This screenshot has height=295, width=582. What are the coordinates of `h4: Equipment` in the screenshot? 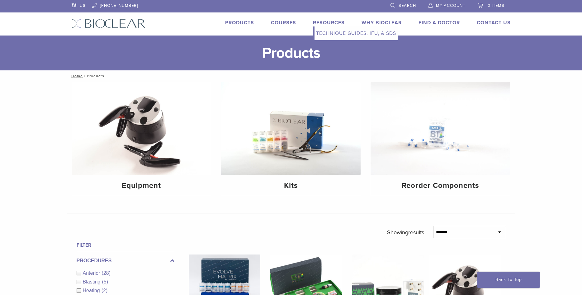 It's located at (142, 185).